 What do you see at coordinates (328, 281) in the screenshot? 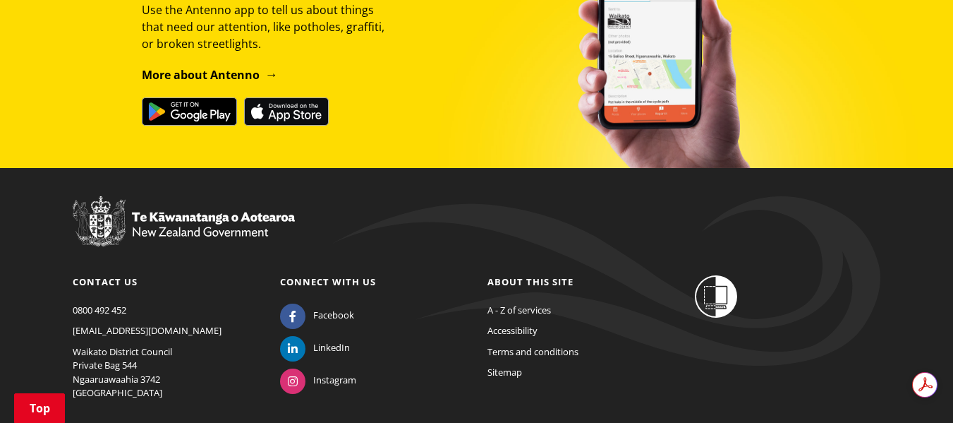
I see `a: Connect with us` at bounding box center [328, 281].